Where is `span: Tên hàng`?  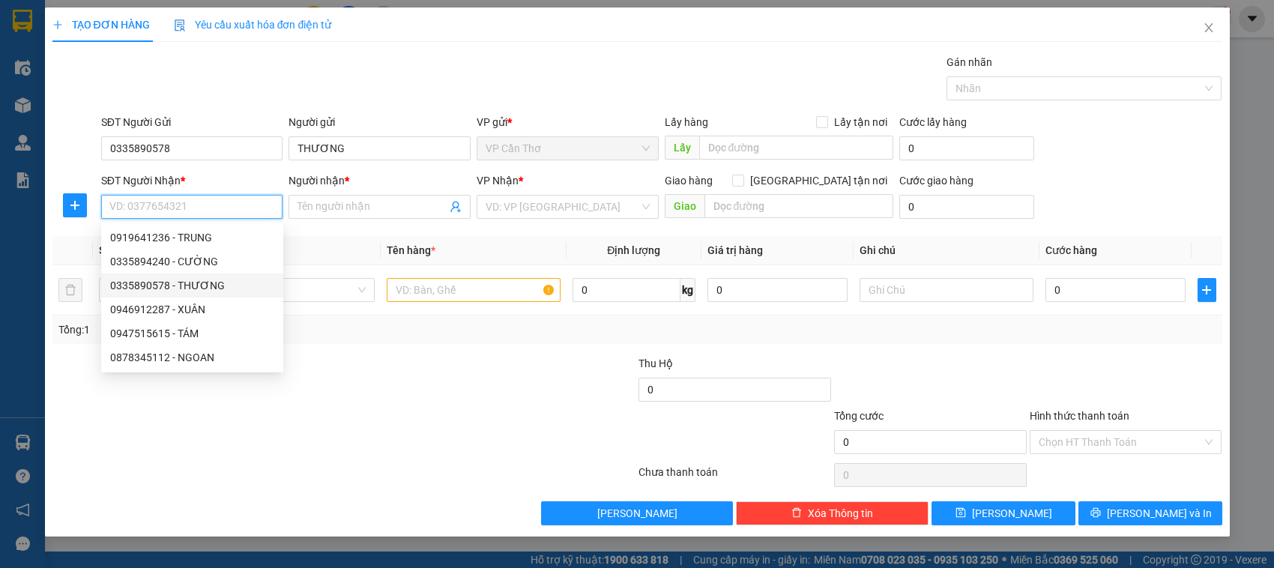 span: Tên hàng is located at coordinates (411, 250).